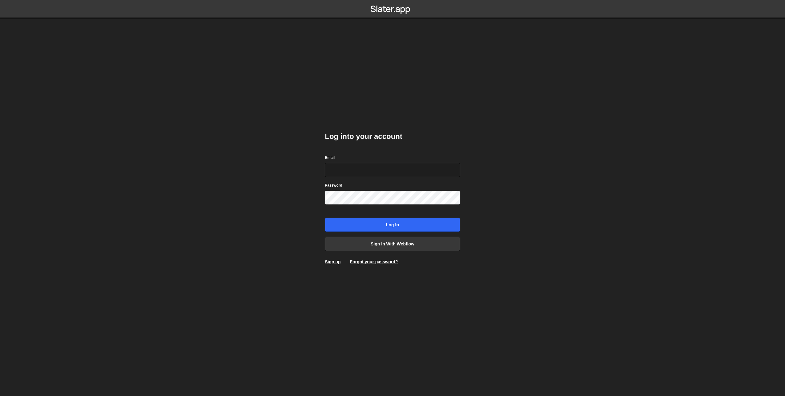 This screenshot has height=396, width=785. What do you see at coordinates (330, 158) in the screenshot?
I see `label: Email` at bounding box center [330, 158].